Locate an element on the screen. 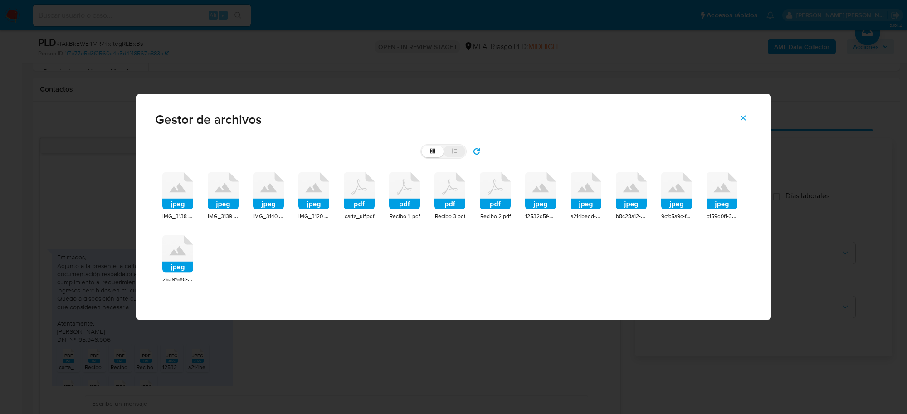 This screenshot has height=414, width=907. div: pdfcarta_uif.pdf is located at coordinates (359, 196).